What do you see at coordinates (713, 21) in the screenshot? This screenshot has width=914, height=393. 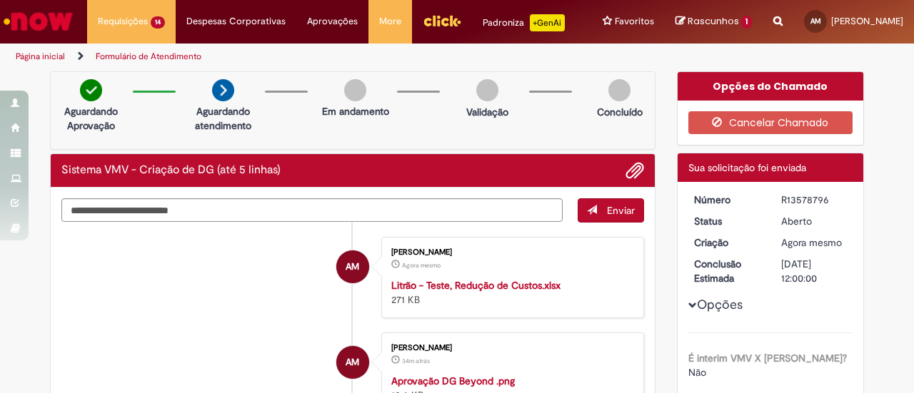 I see `span: Rascunhos` at bounding box center [713, 21].